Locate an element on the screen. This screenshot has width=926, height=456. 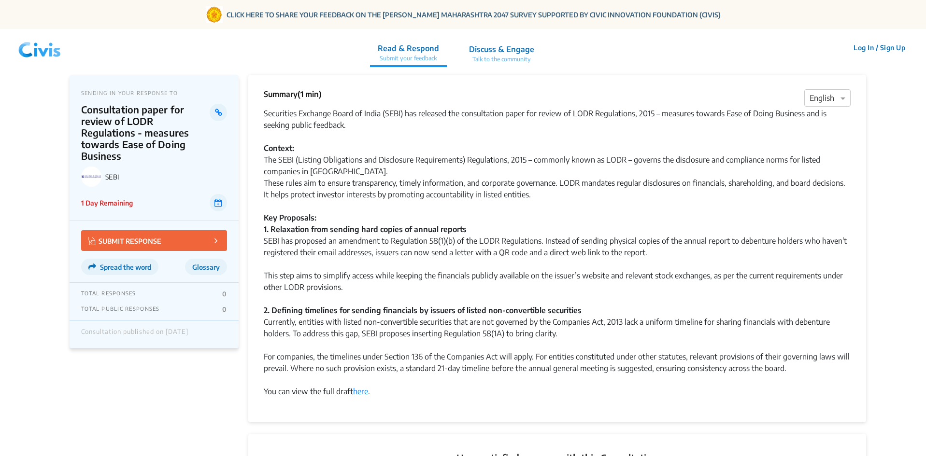
button: SUBMIT RESPONSE is located at coordinates (154, 240).